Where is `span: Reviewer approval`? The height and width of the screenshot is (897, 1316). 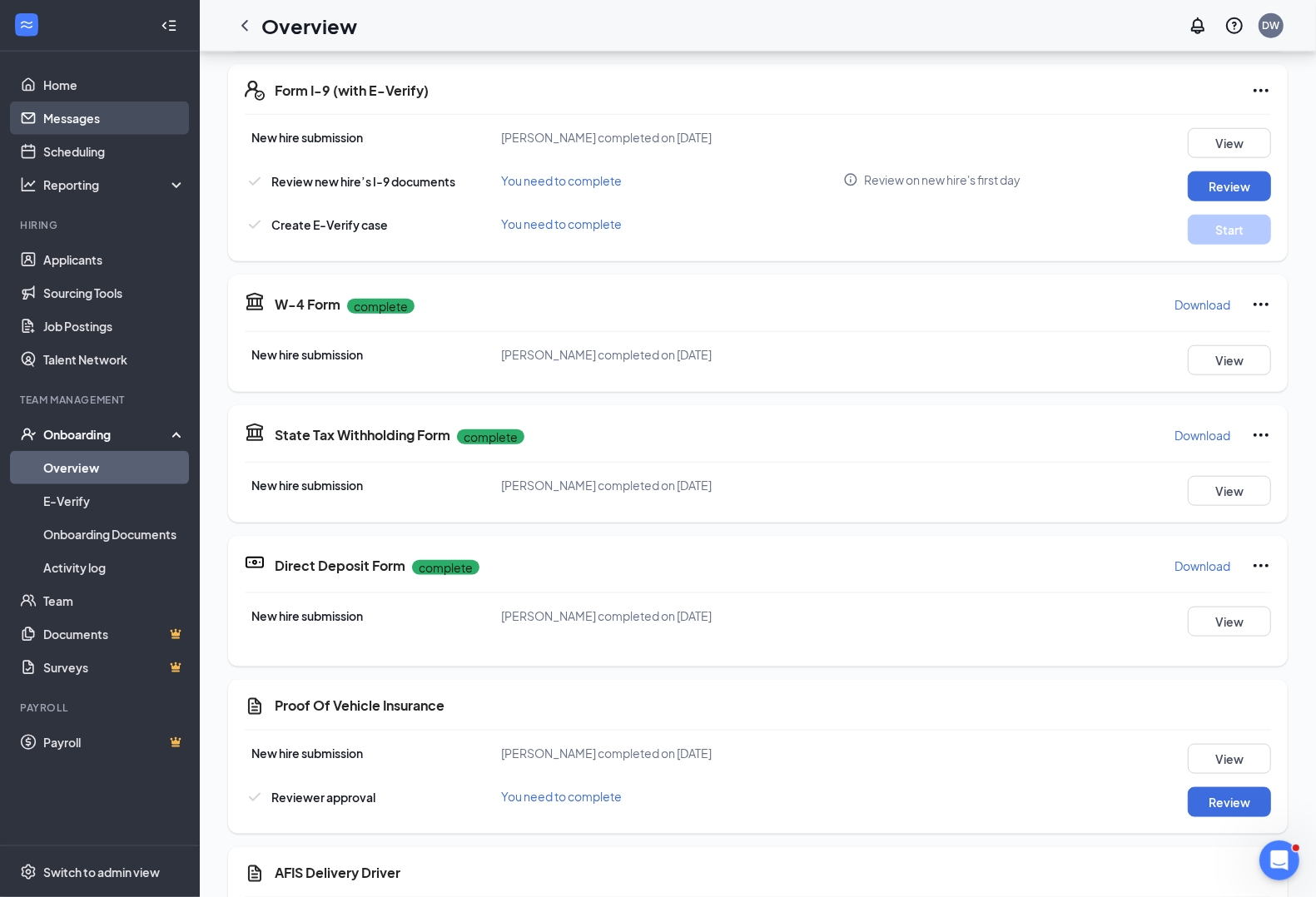 span: Reviewer approval is located at coordinates (323, 797).